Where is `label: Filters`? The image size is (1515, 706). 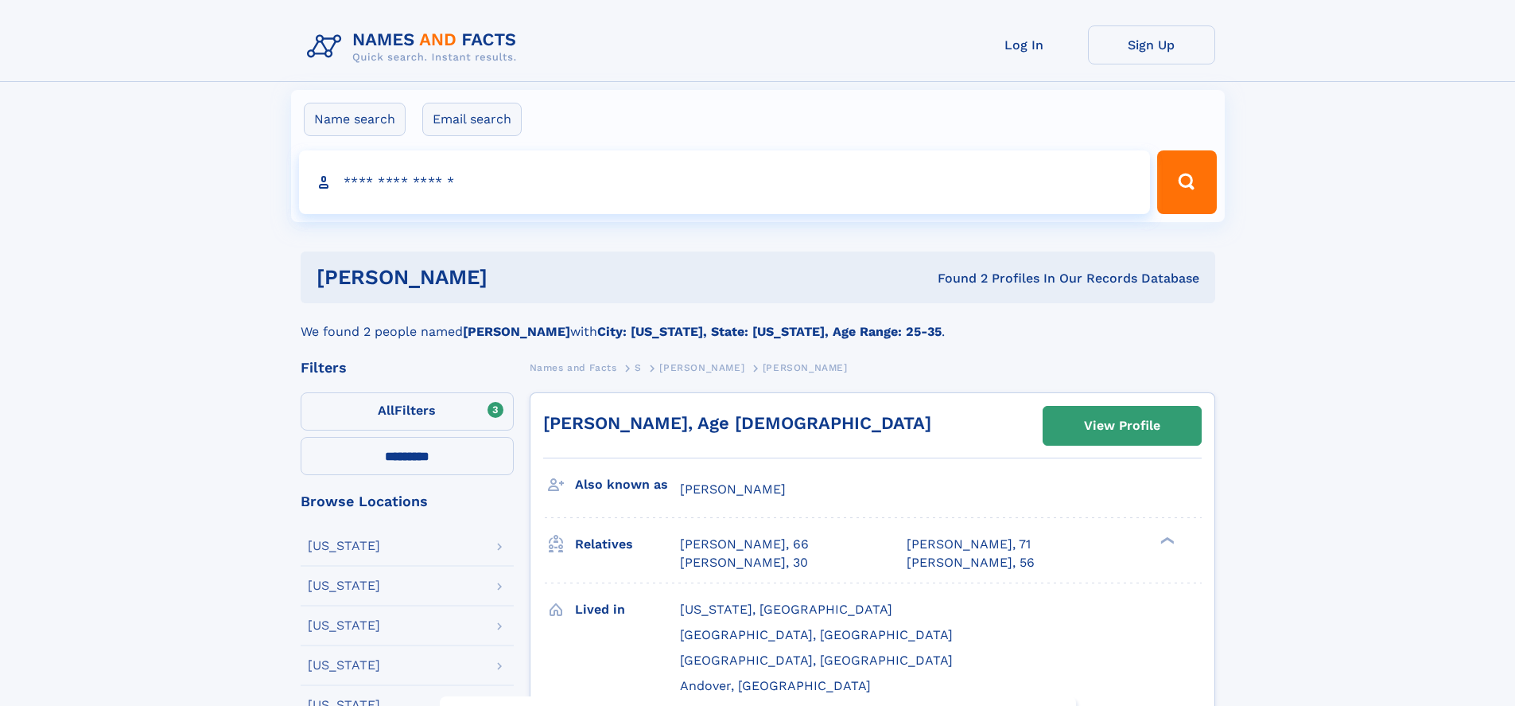 label: Filters is located at coordinates (407, 411).